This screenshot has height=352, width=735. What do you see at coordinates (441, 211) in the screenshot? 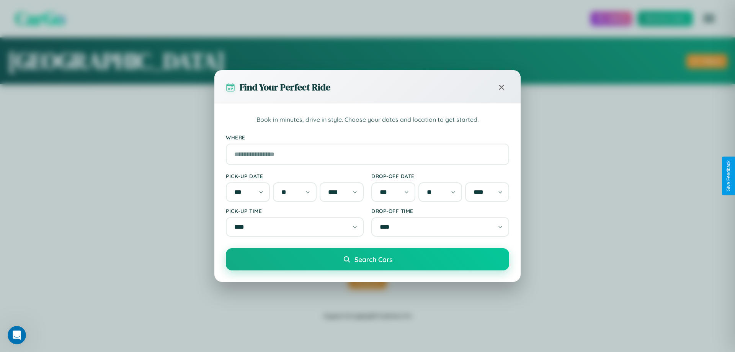
I see `label: Drop-off Time` at bounding box center [441, 211].